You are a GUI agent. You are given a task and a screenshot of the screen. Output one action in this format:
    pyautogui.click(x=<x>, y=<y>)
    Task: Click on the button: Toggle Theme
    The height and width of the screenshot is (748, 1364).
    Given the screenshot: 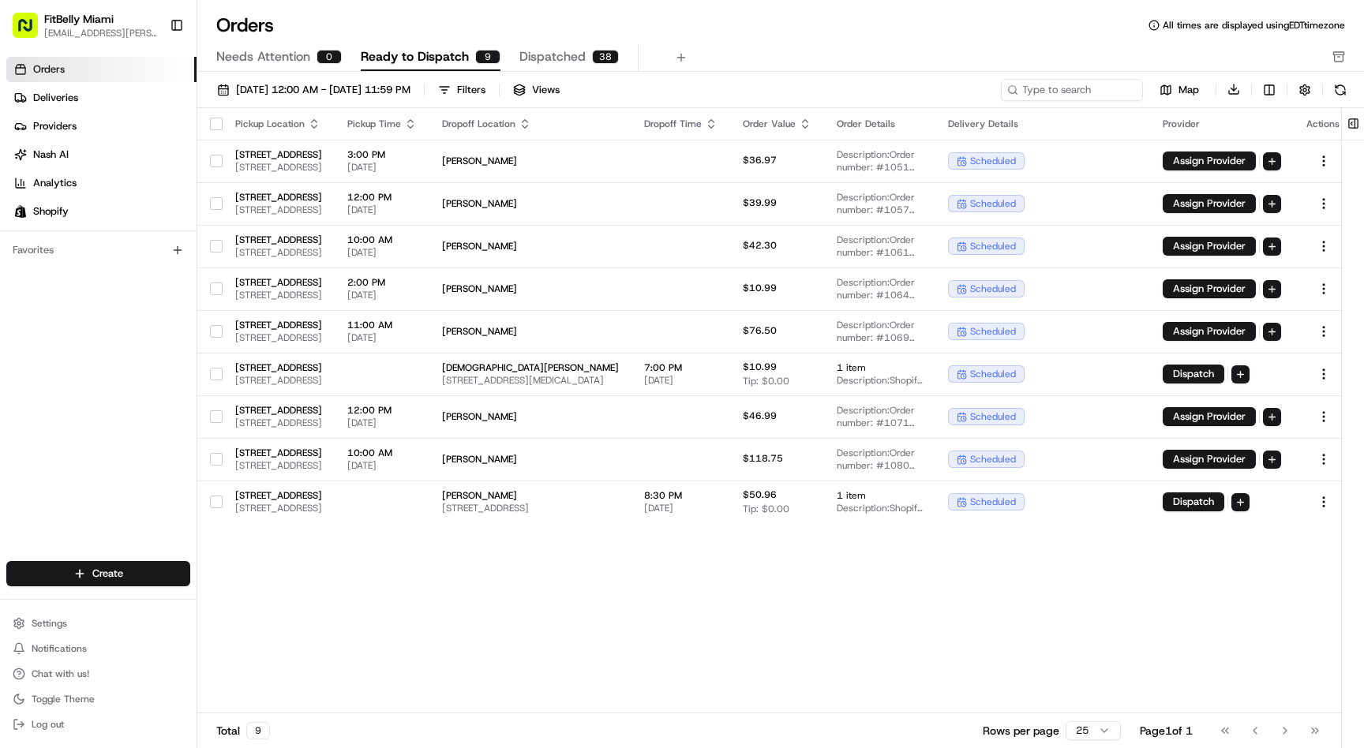 What is the action you would take?
    pyautogui.click(x=98, y=699)
    